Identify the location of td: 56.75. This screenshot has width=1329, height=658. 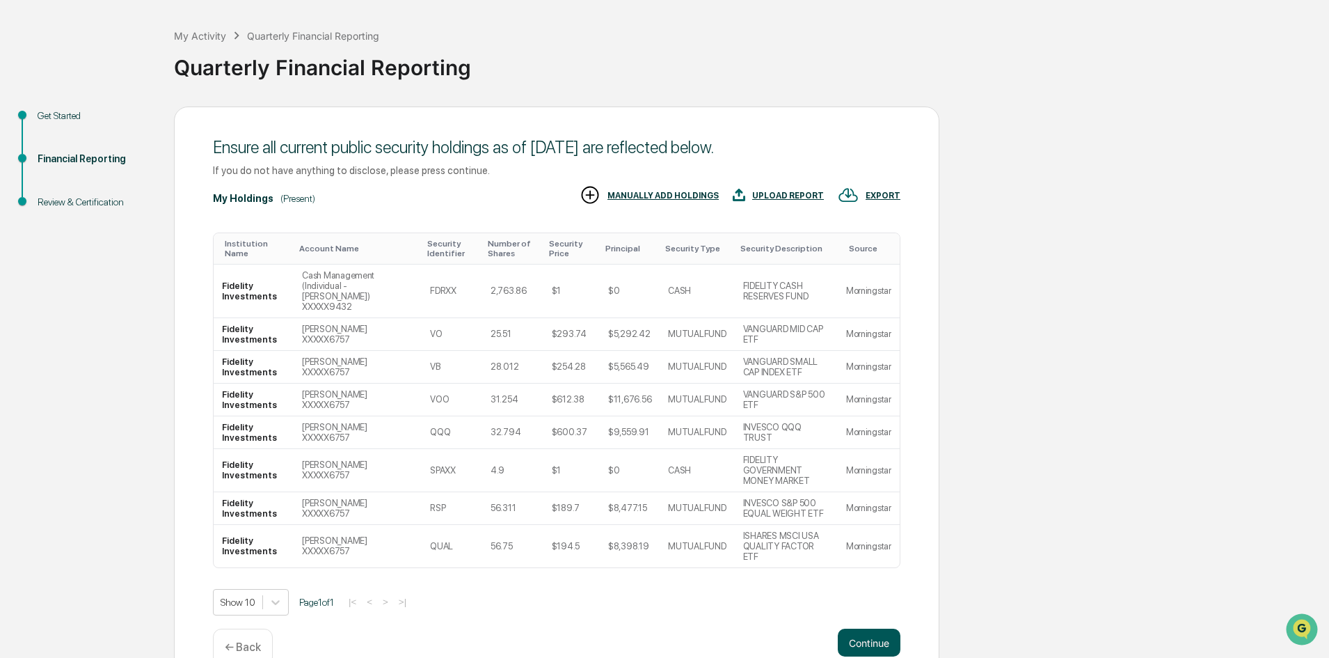
(513, 546).